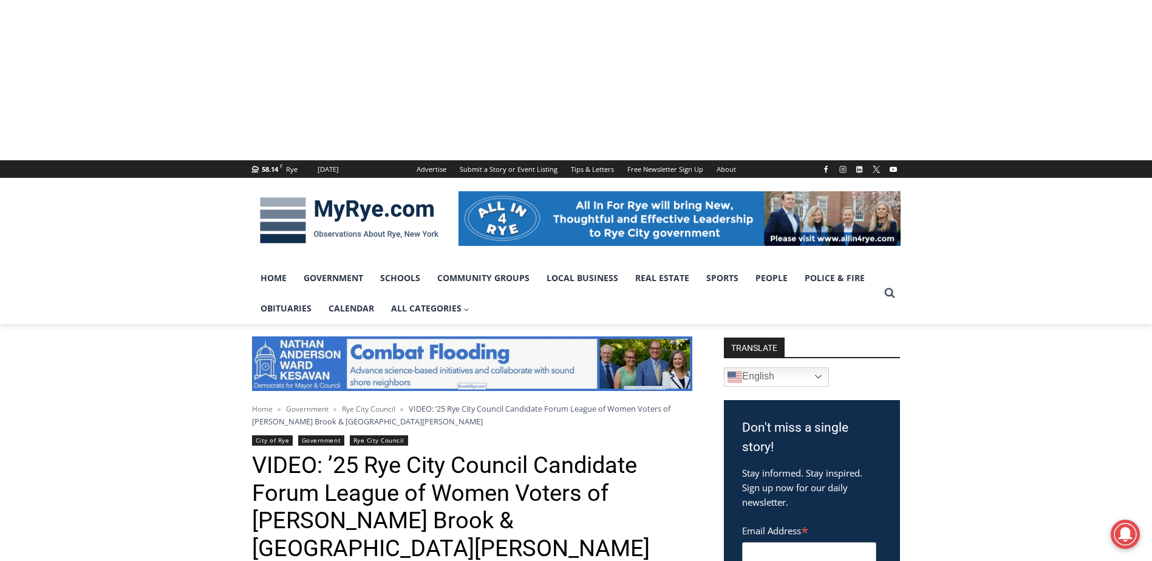  Describe the element at coordinates (576, 169) in the screenshot. I see `nav: Secondary Navigation` at that location.